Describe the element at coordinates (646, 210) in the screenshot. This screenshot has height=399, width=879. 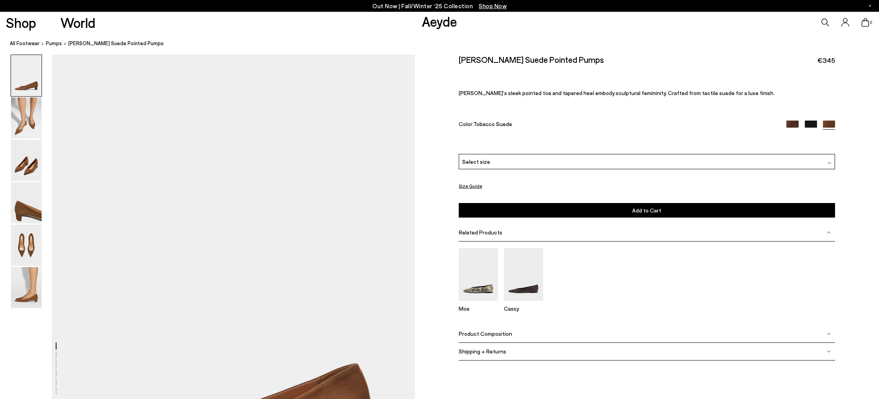
I see `button: Add to Cart` at that location.